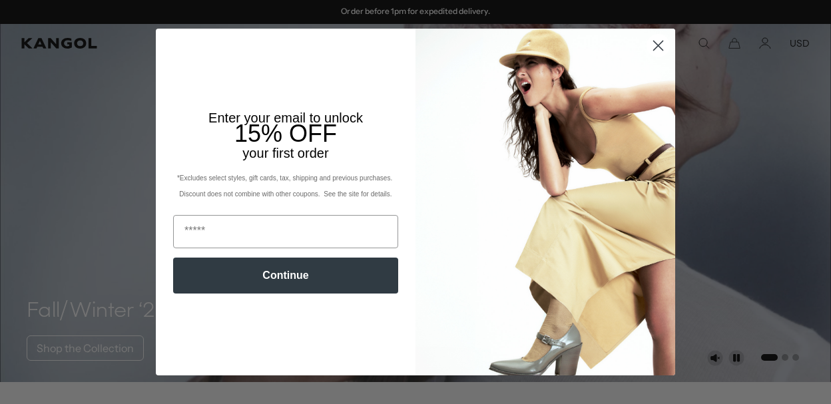  What do you see at coordinates (286, 186) in the screenshot?
I see `span: *Excludes select styles, gift cards, tax, shipping and previous purchases. Discount does not comb...` at bounding box center [286, 186].